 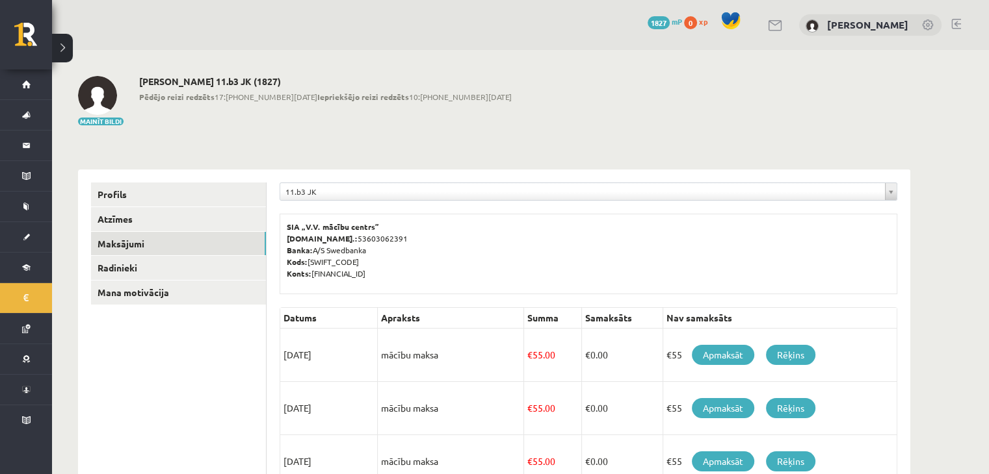 I want to click on a: Atzīmes, so click(x=178, y=219).